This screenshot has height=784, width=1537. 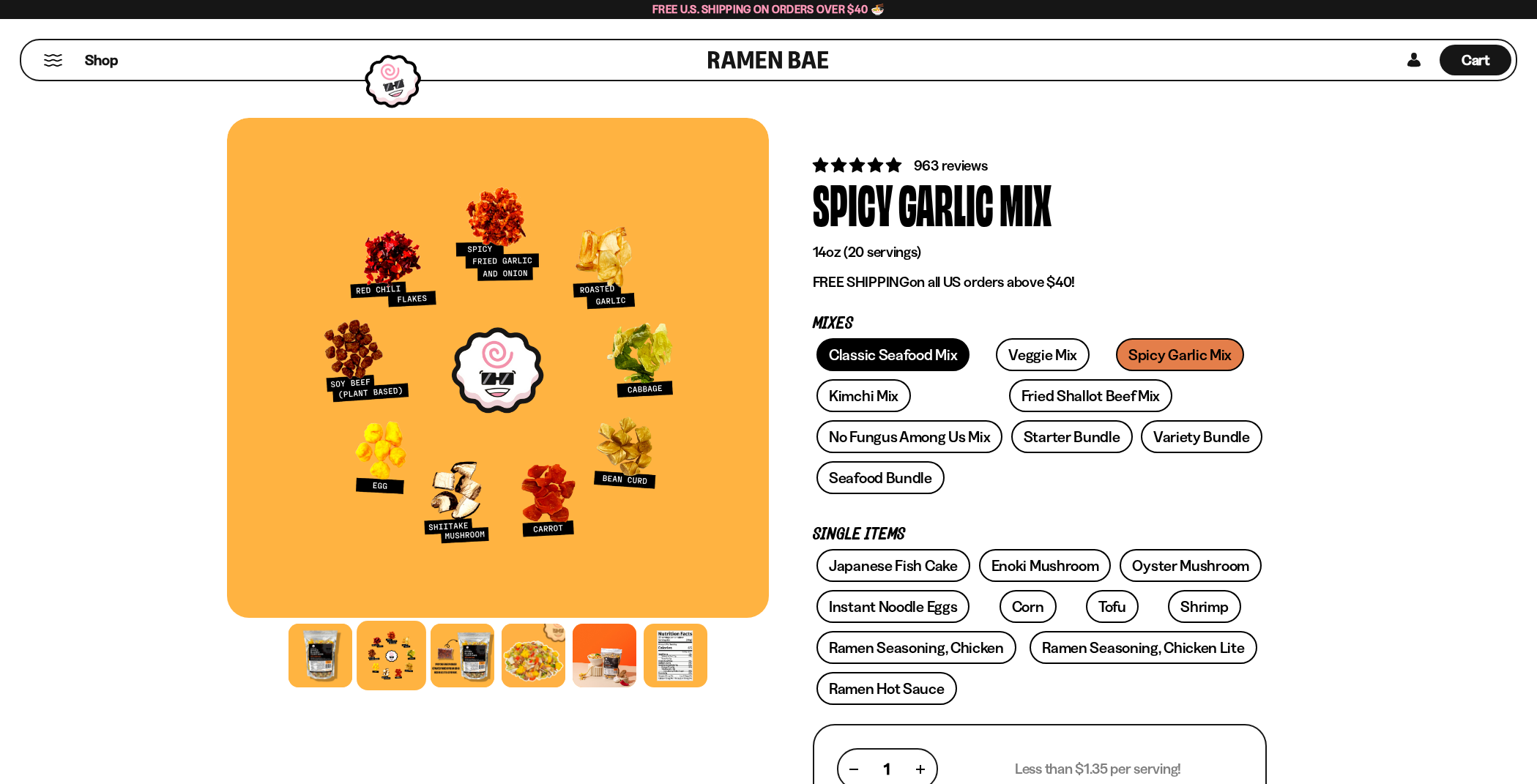 What do you see at coordinates (1191, 565) in the screenshot?
I see `a: Oyster Mushroom` at bounding box center [1191, 565].